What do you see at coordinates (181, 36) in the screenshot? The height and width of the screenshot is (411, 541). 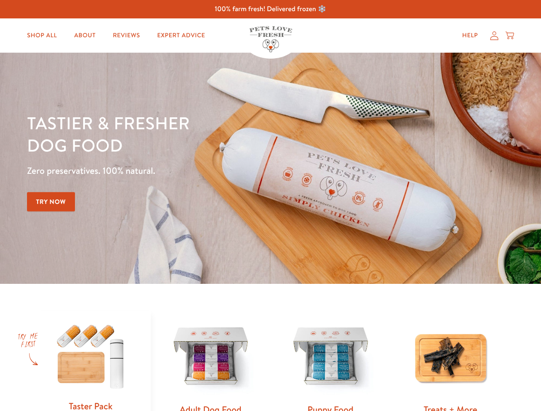 I see `a: Expert Advice` at bounding box center [181, 36].